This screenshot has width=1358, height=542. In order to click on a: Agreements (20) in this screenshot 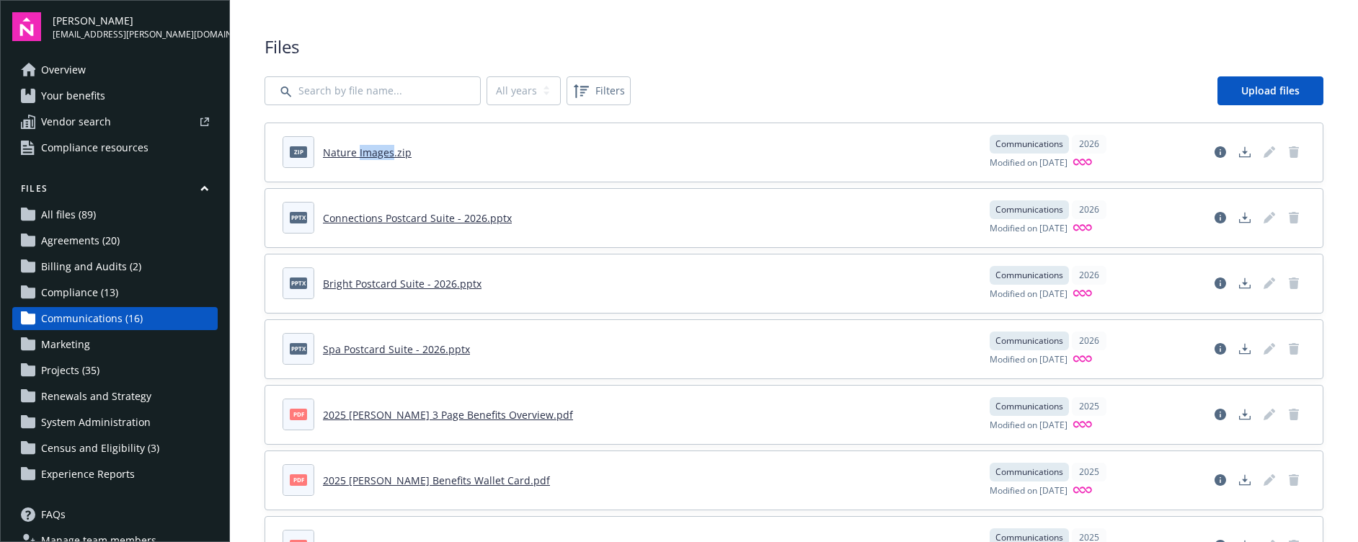, I will do `click(115, 241)`.